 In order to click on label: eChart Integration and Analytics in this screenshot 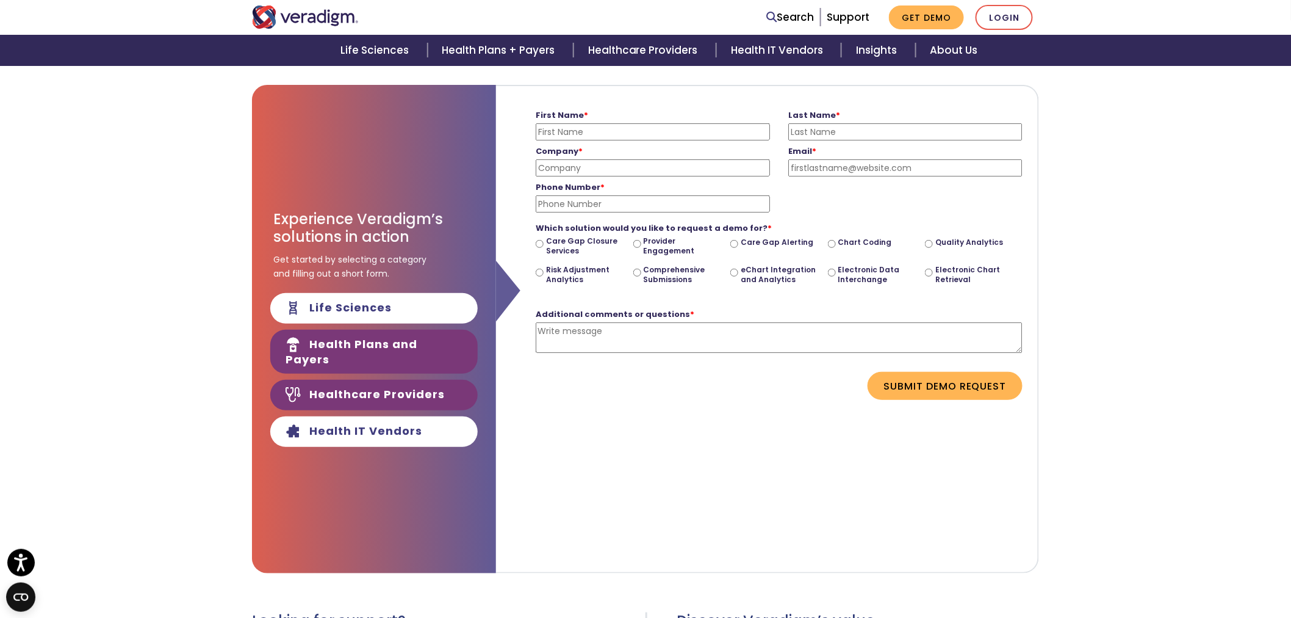, I will do `click(782, 274)`.